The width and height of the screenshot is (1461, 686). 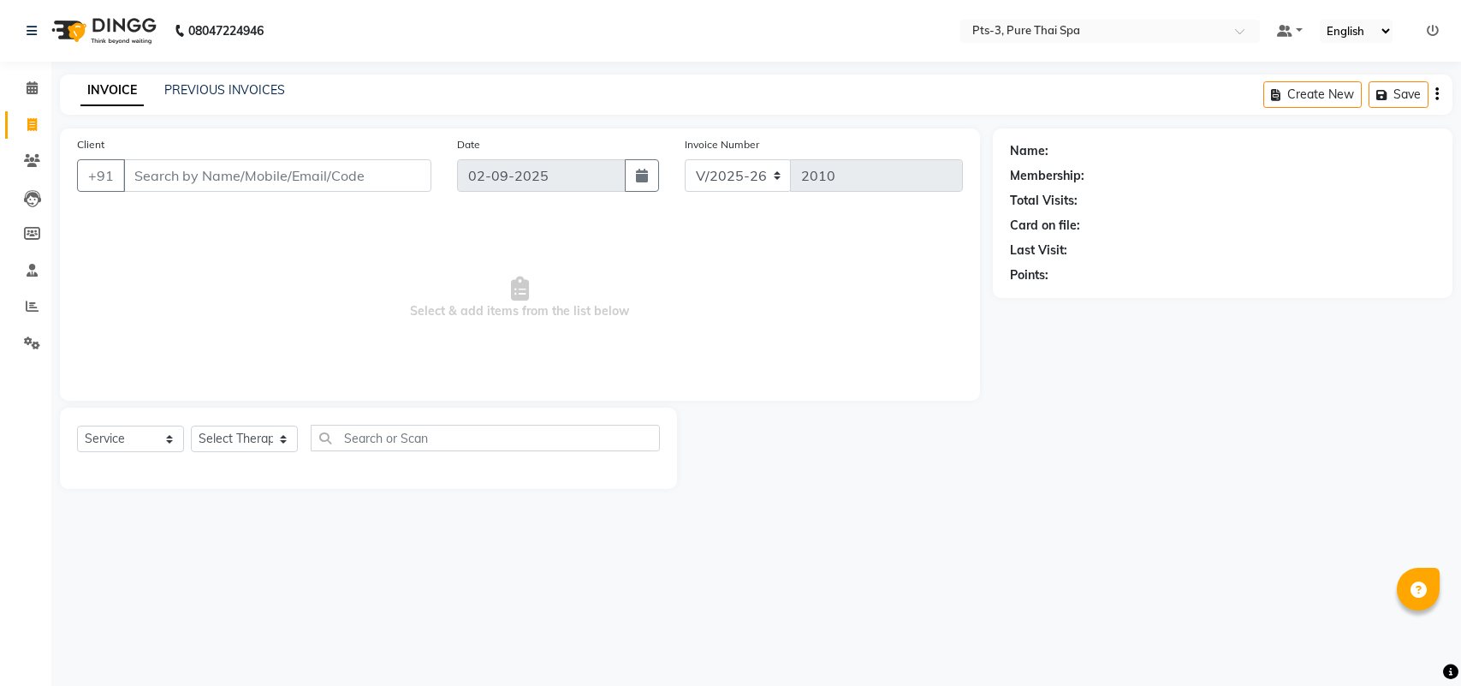 What do you see at coordinates (277, 175) in the screenshot?
I see `input: Search by Name/Mobile/Email/Code` at bounding box center [277, 175].